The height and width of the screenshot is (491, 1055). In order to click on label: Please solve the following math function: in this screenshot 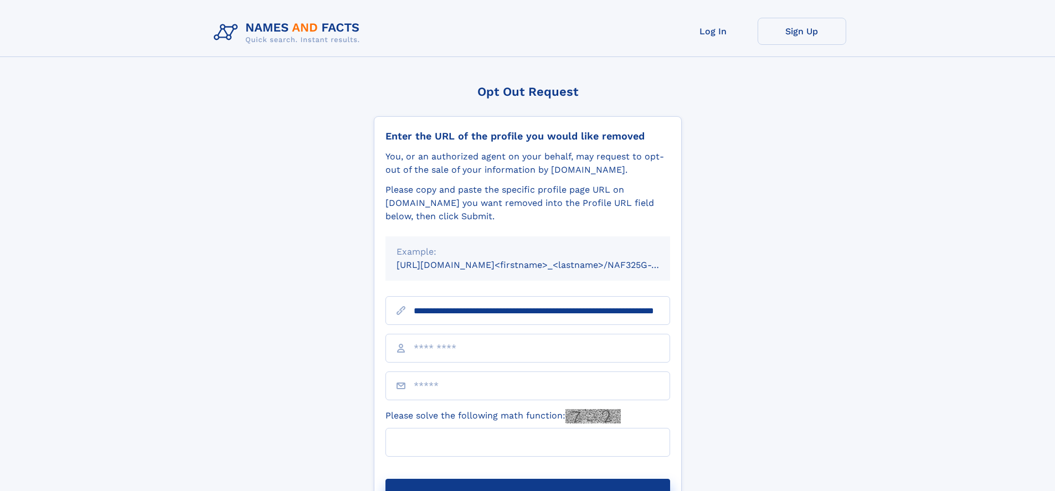, I will do `click(503, 416)`.